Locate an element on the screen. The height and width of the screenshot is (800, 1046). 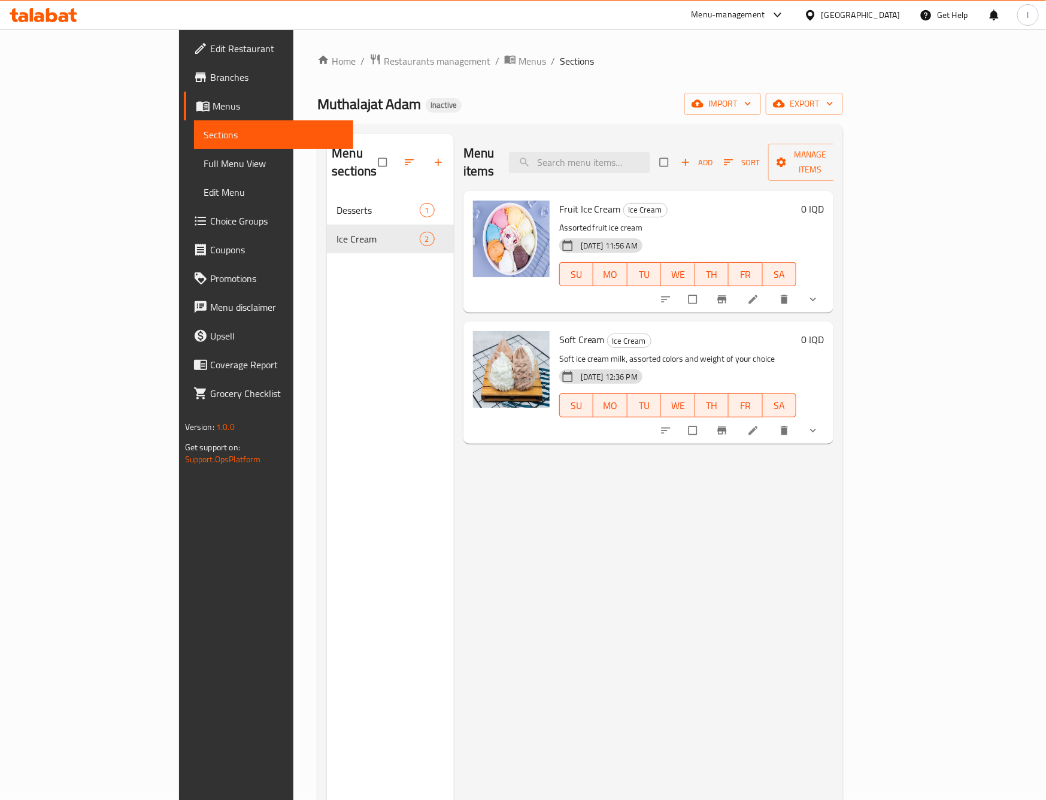
span: 1.0.0 is located at coordinates (225, 427).